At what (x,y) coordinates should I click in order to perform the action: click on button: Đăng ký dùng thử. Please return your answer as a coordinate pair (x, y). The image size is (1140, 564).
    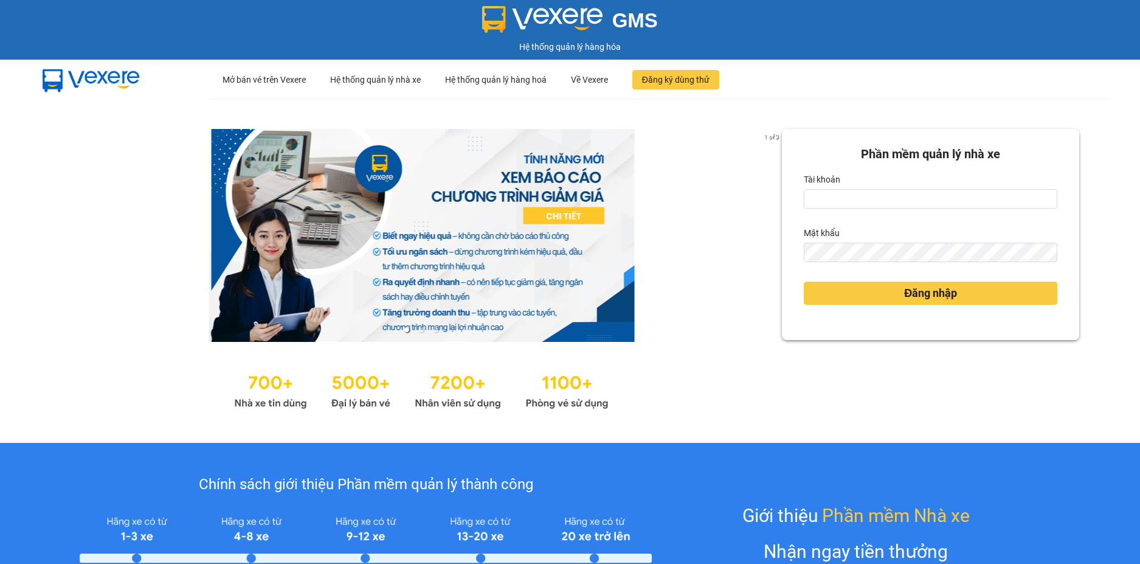
    Looking at the image, I should click on (676, 80).